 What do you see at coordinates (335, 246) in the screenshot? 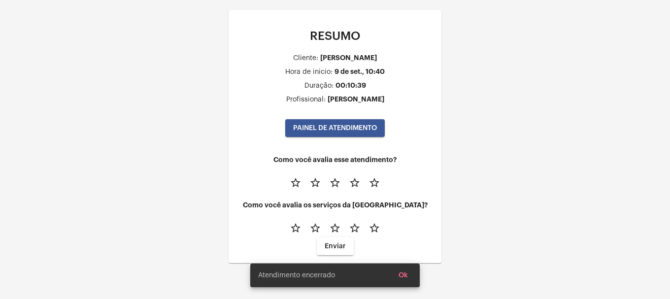
I see `span: Enviar` at bounding box center [335, 246].